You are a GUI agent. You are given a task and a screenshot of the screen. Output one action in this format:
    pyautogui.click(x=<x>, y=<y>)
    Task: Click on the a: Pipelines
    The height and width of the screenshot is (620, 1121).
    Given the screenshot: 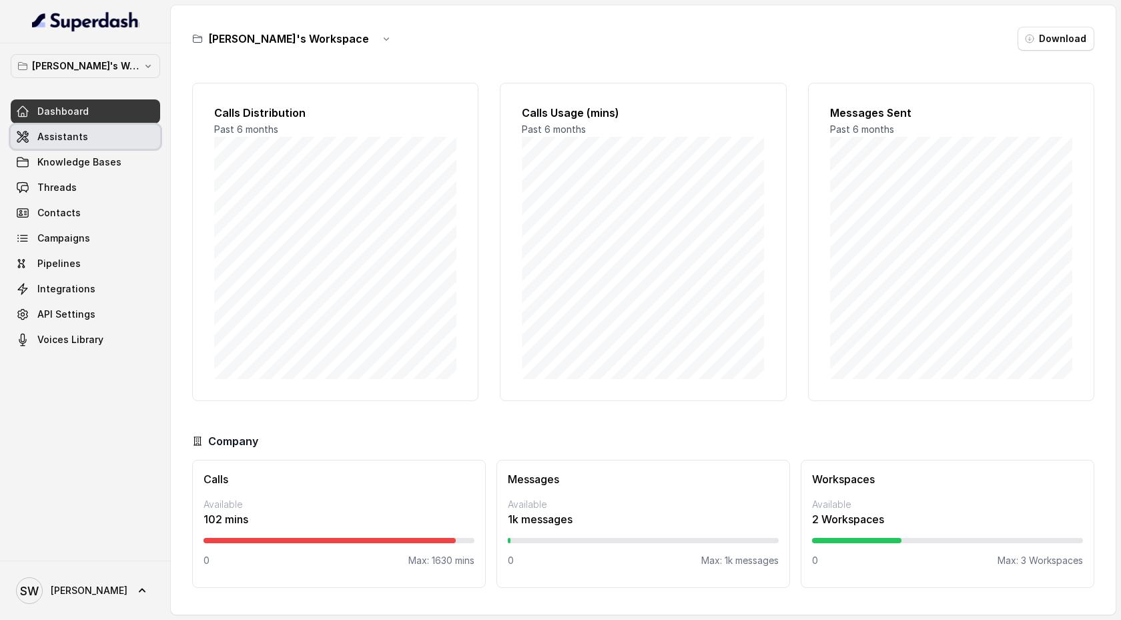 What is the action you would take?
    pyautogui.click(x=85, y=263)
    